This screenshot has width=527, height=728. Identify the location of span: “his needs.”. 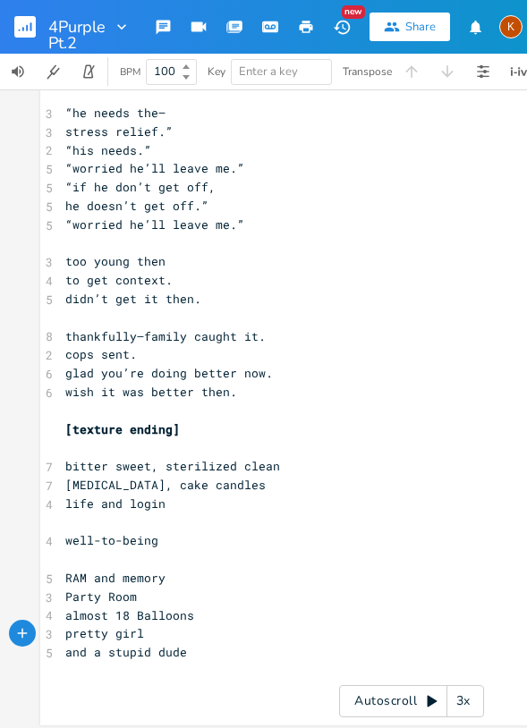
(108, 150).